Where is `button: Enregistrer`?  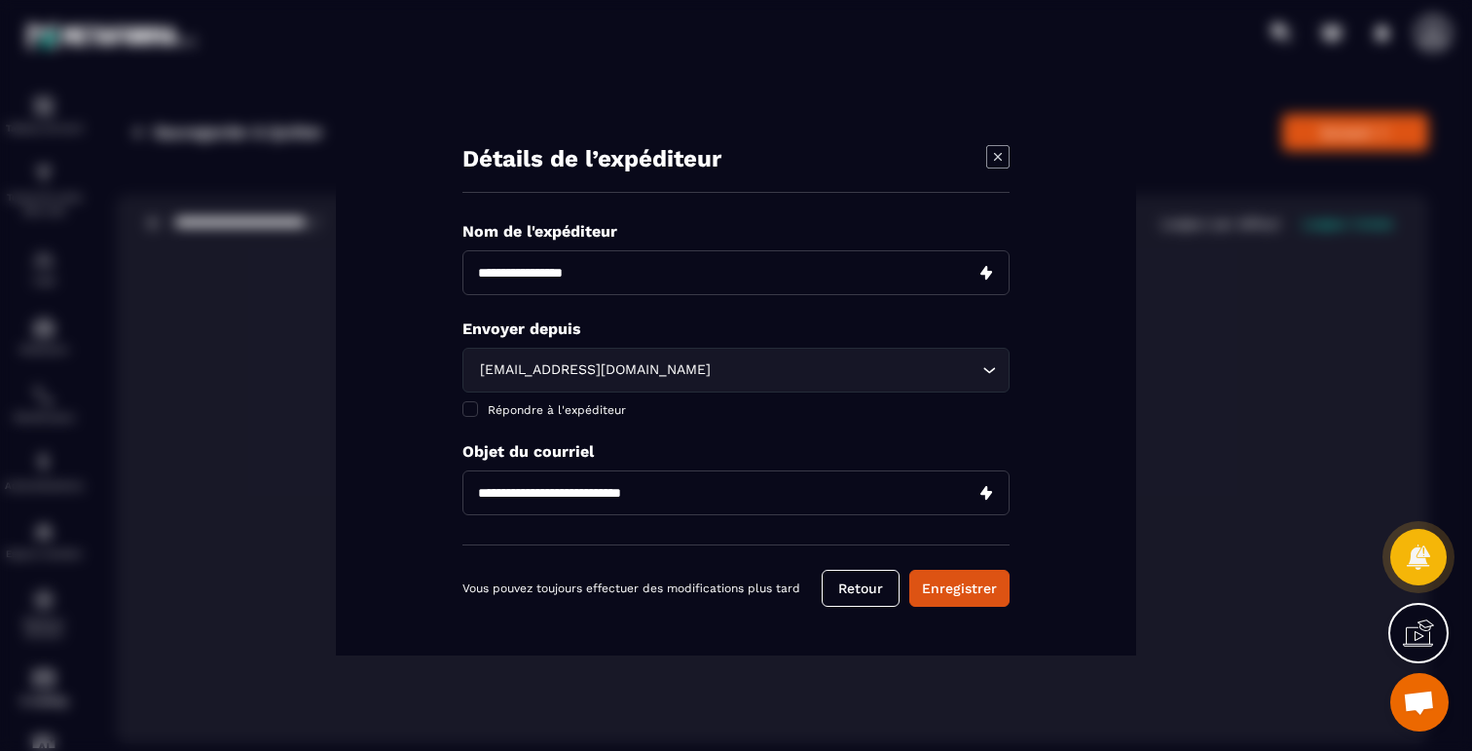
button: Enregistrer is located at coordinates (959, 588).